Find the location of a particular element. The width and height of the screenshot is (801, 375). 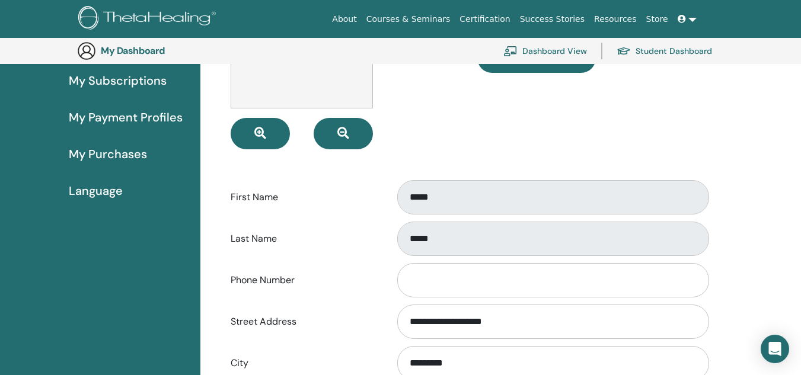

label: Street Address is located at coordinates (304, 322).